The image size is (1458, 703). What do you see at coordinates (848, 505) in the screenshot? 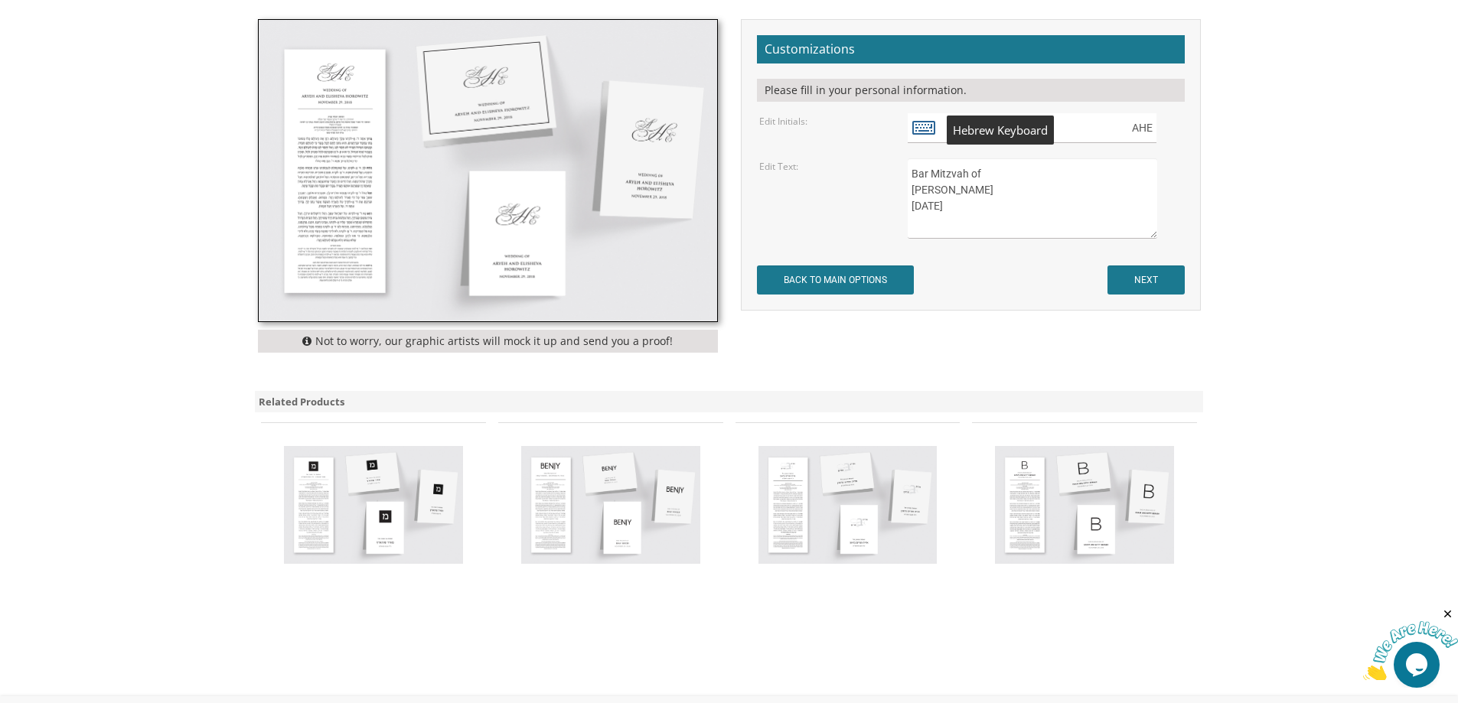
I see `img: Cardstock Bencher Style 11` at bounding box center [848, 505].